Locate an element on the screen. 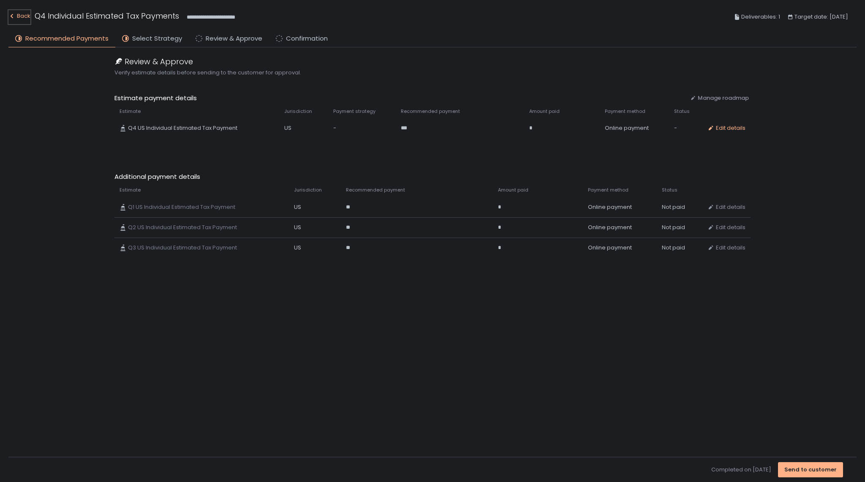  div: Back is located at coordinates (19, 16).